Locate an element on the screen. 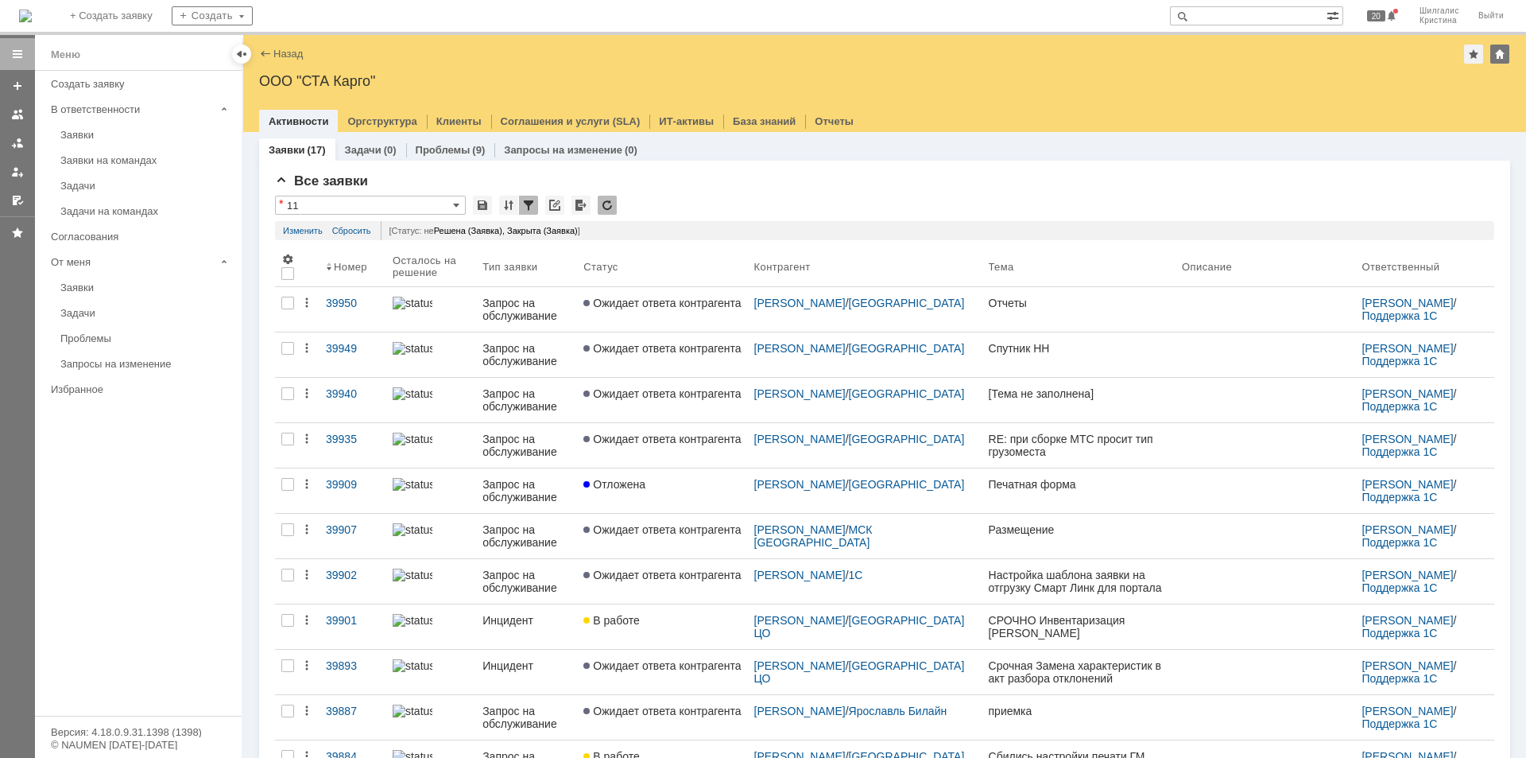 The width and height of the screenshot is (1526, 758). th: Тема is located at coordinates (1080, 266).